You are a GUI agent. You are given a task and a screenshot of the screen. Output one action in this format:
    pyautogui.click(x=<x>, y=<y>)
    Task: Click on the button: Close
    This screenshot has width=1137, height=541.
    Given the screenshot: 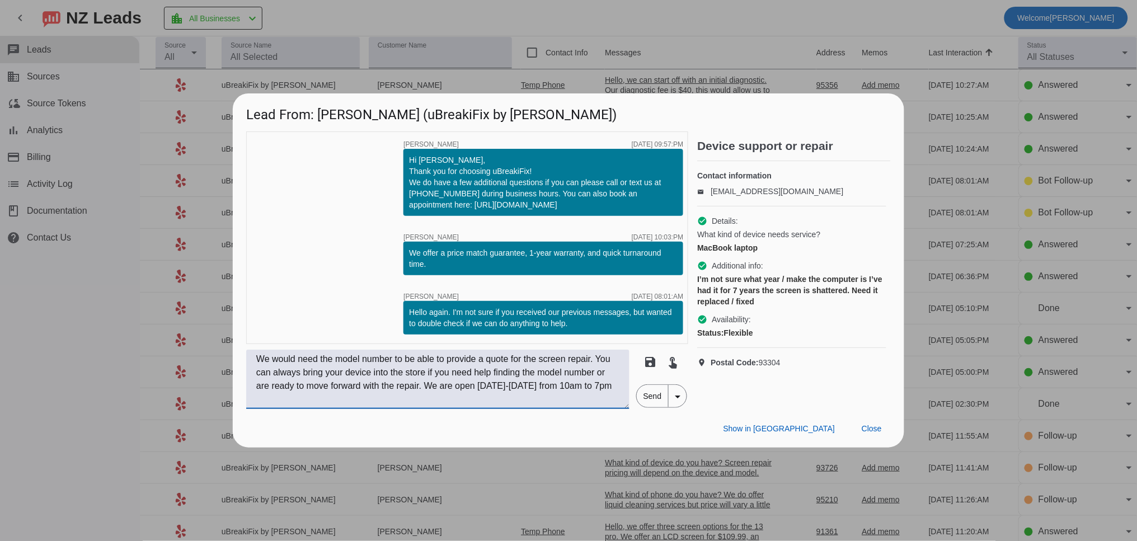 What is the action you would take?
    pyautogui.click(x=872, y=429)
    